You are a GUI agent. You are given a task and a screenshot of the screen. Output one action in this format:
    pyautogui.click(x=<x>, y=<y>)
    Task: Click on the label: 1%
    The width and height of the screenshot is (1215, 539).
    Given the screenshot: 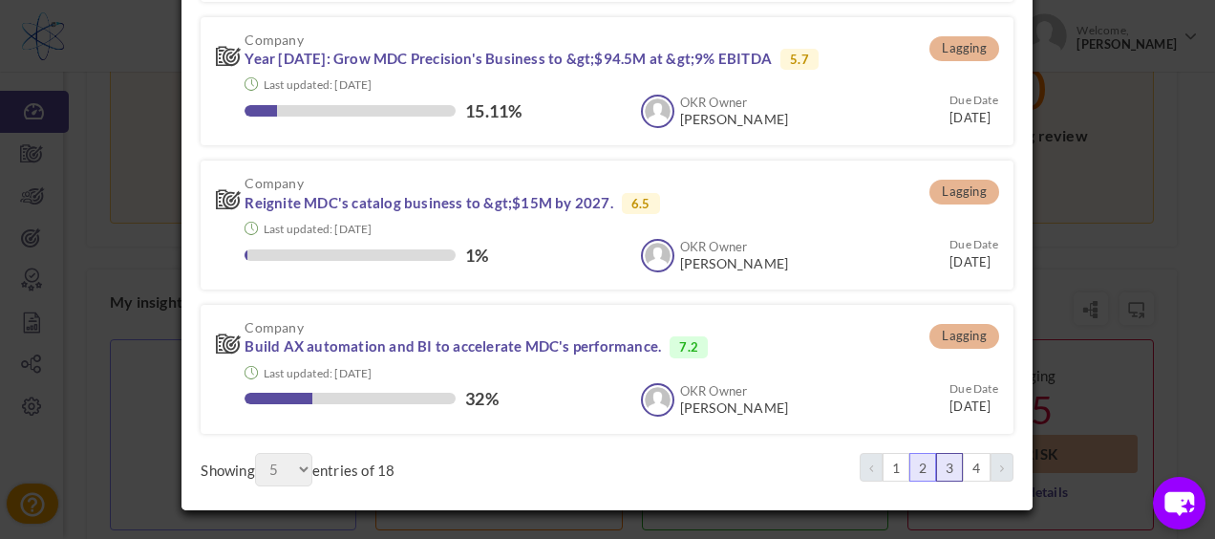 What is the action you would take?
    pyautogui.click(x=477, y=255)
    